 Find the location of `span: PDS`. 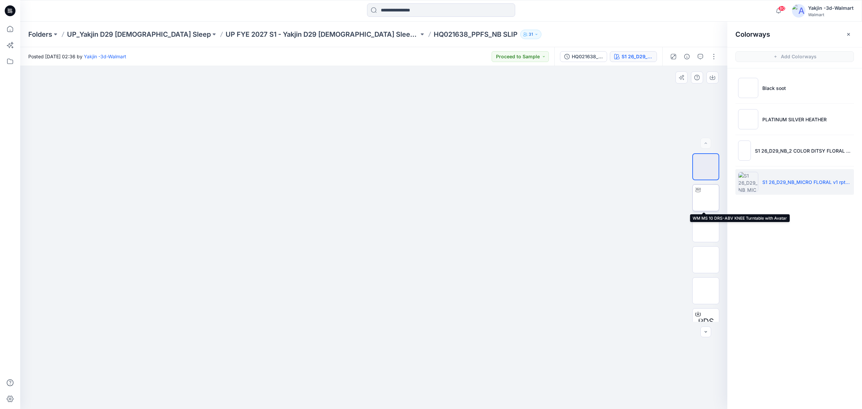

span: PDS is located at coordinates (706, 322).